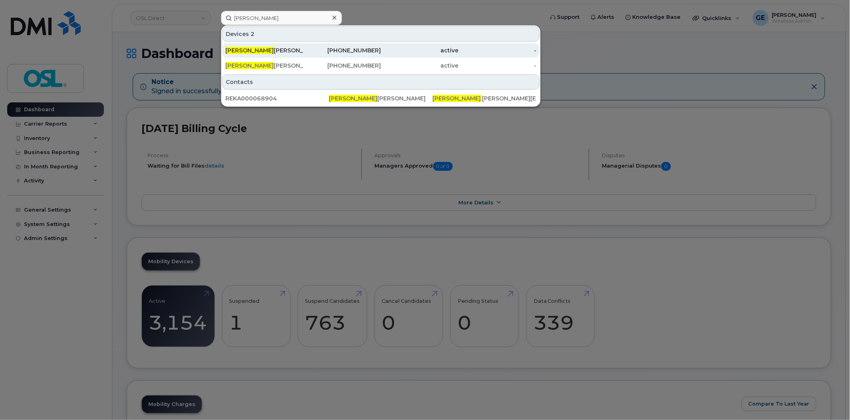 The width and height of the screenshot is (850, 420). I want to click on div: Contacts, so click(381, 82).